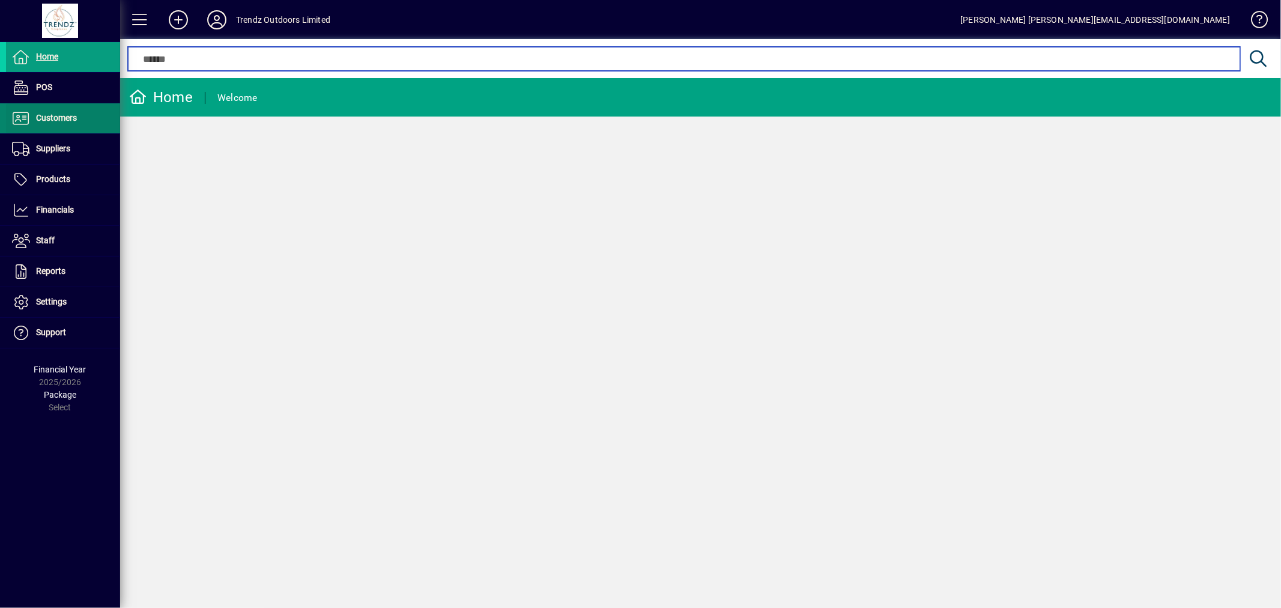 The height and width of the screenshot is (608, 1281). I want to click on button: Profile, so click(217, 20).